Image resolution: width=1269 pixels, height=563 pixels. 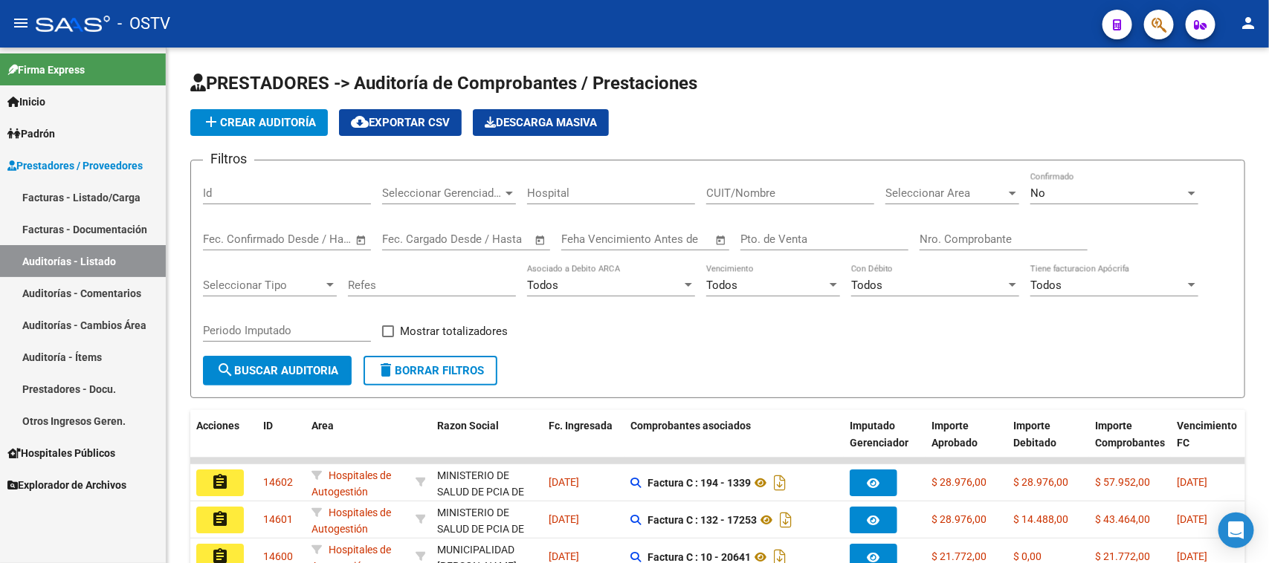 What do you see at coordinates (702, 520) in the screenshot?
I see `strong: Factura C : 132 - 17253` at bounding box center [702, 520].